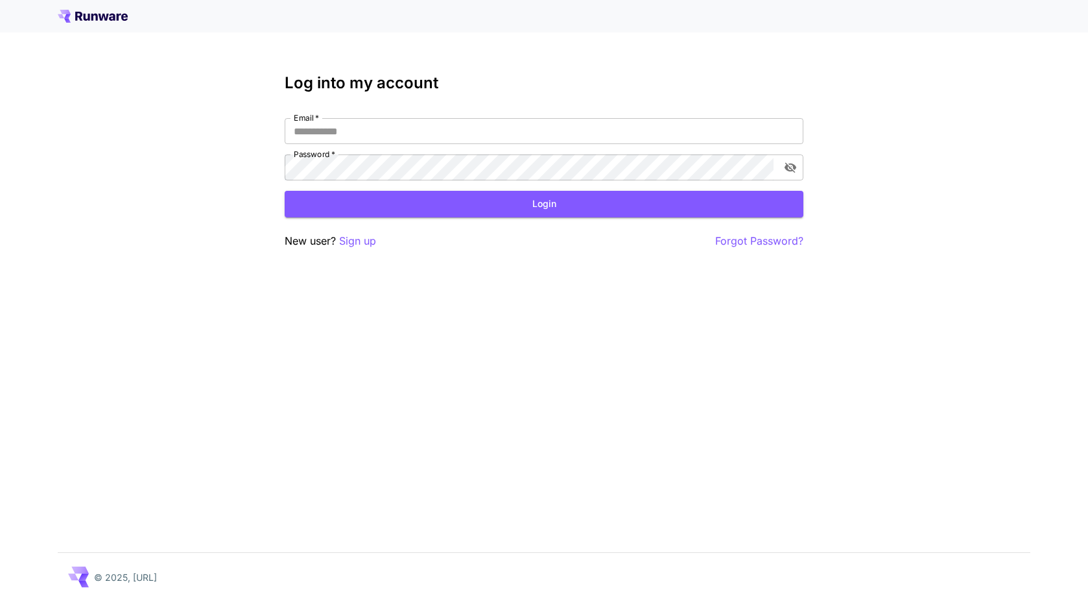 The height and width of the screenshot is (601, 1088). I want to click on label: Email, so click(306, 117).